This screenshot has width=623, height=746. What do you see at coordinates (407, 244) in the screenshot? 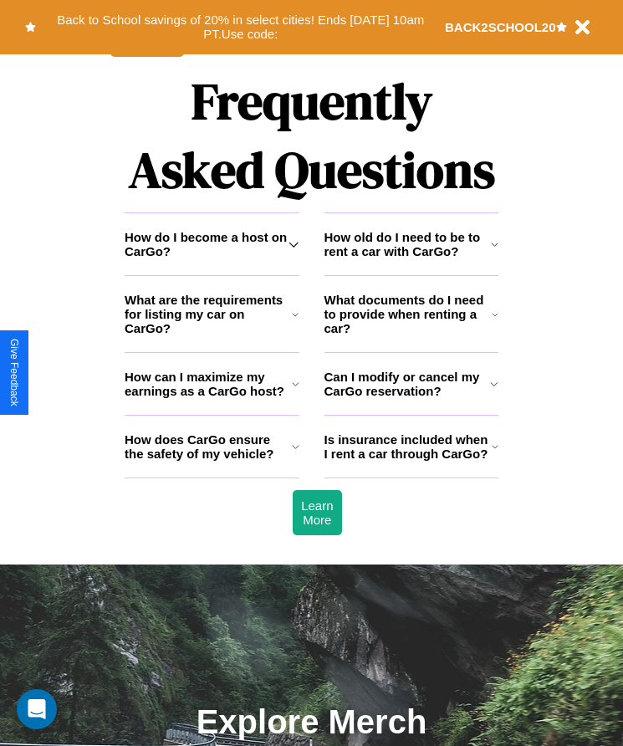
I see `h3: How old do I need to be to rent a car with CarGo?` at bounding box center [407, 244].